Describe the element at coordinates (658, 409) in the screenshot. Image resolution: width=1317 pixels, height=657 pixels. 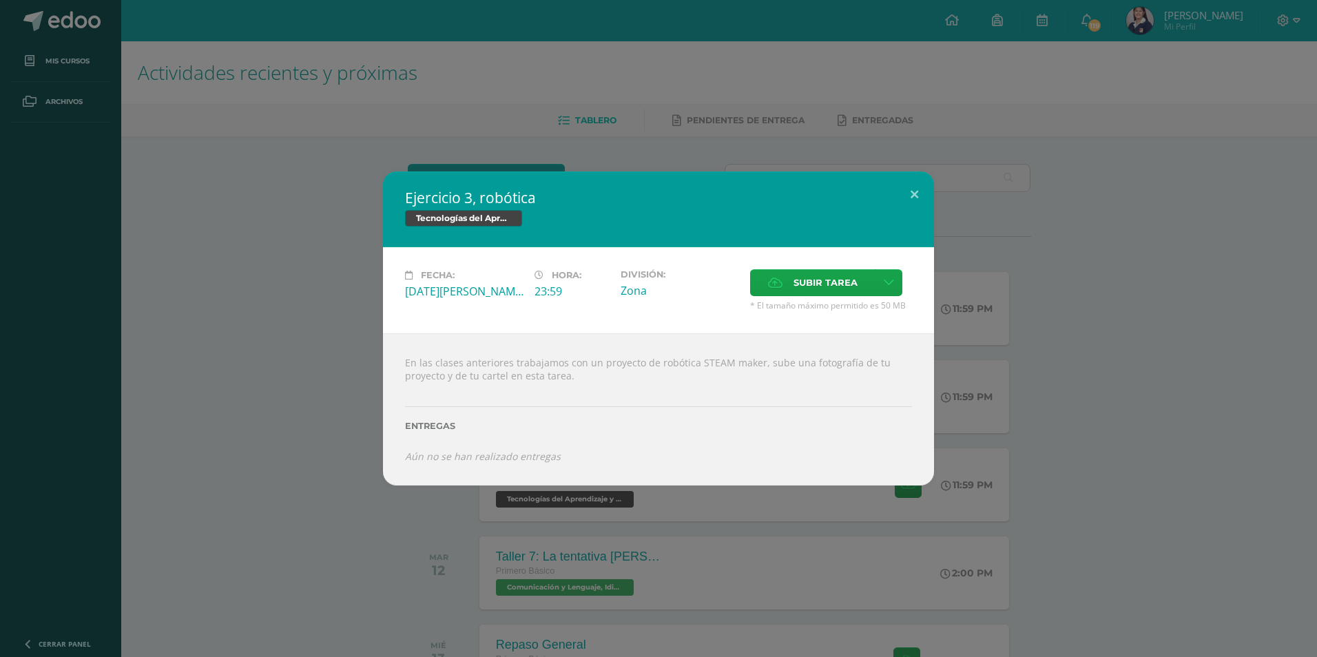
I see `div: En las clases anteriores trabajamos con un proyecto de robótica STEAM maker, sube una fotografía ...` at that location.